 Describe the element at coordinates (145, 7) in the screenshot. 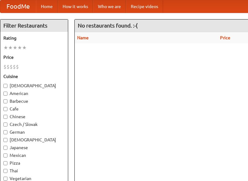

I see `a: Recipe videos` at that location.